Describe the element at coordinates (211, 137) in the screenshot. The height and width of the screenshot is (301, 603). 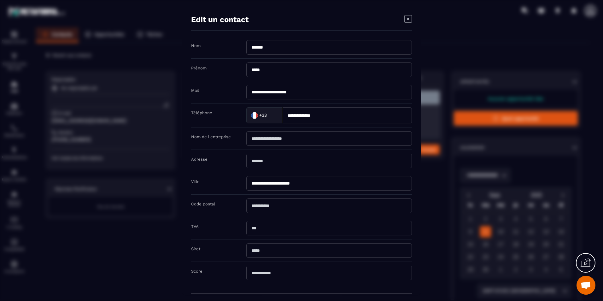
I see `label: Nom de l'entreprise` at that location.